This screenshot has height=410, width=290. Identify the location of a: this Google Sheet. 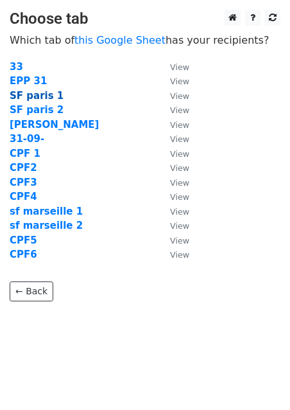
(120, 40).